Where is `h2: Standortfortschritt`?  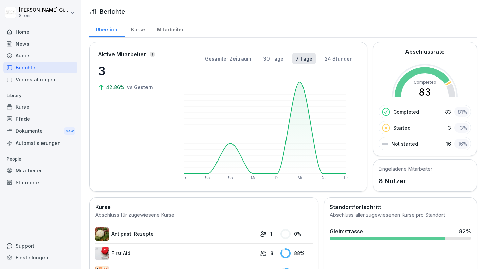
h2: Standortfortschritt is located at coordinates (400, 207).